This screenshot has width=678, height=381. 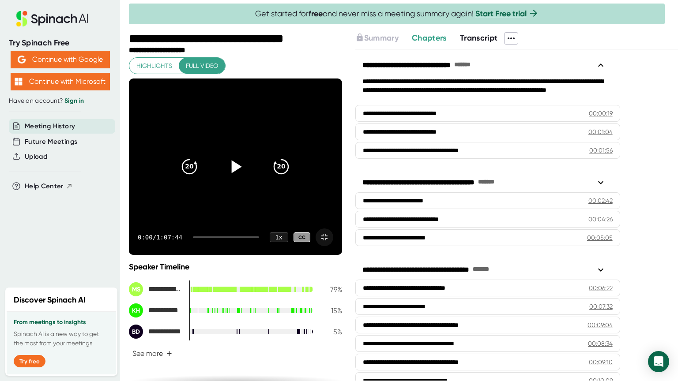 What do you see at coordinates (302, 237) in the screenshot?
I see `div: CC` at bounding box center [302, 237].